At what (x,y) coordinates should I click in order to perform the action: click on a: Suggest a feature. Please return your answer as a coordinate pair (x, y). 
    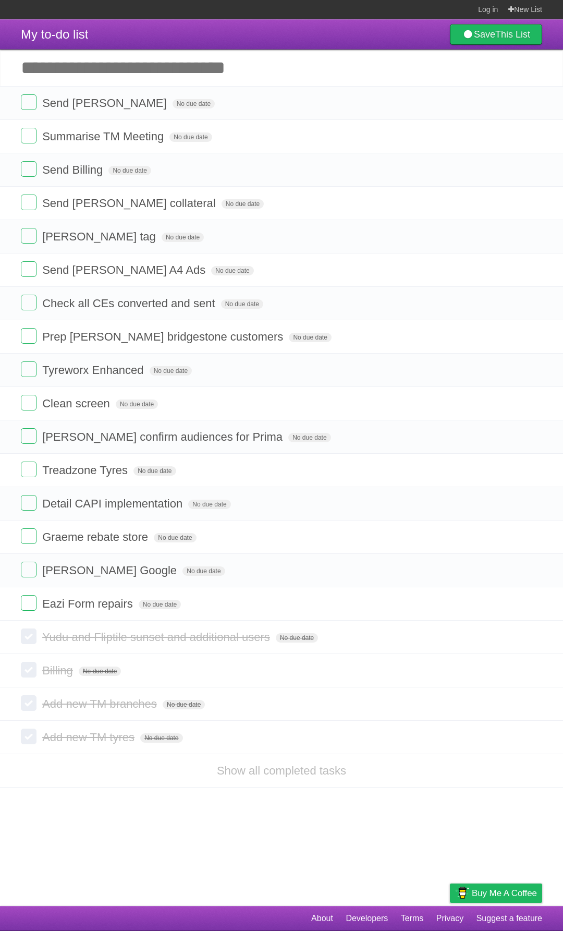
    Looking at the image, I should click on (510, 919).